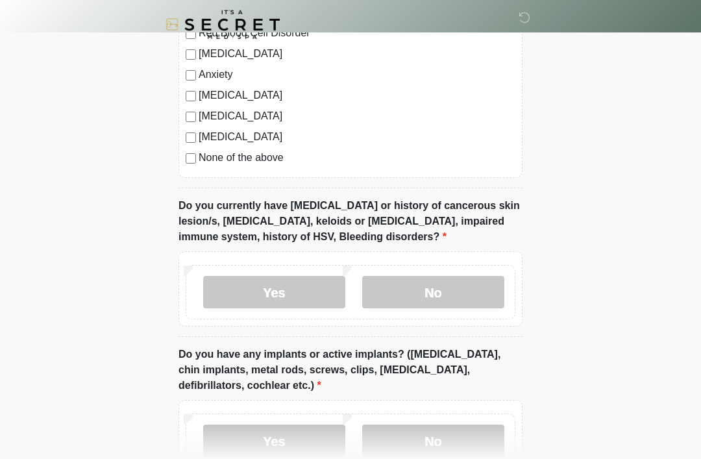  I want to click on img: It's A Secret Med Spa Logo, so click(223, 24).